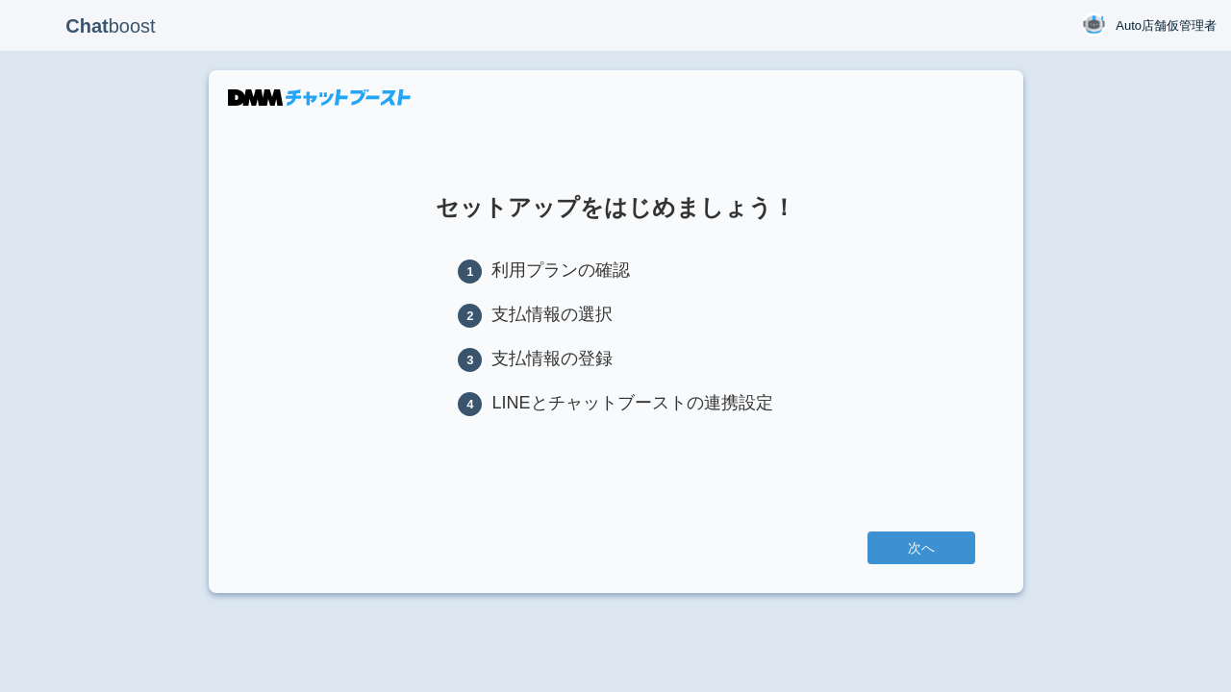 This screenshot has width=1231, height=692. What do you see at coordinates (469, 315) in the screenshot?
I see `span: 2` at bounding box center [469, 315].